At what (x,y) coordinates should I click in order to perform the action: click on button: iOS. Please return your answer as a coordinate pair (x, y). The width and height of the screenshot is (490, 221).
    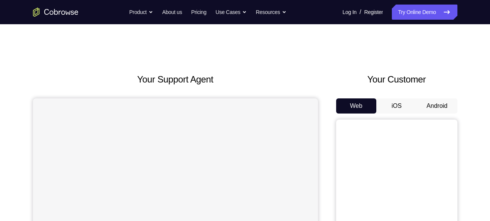
    Looking at the image, I should click on (396, 106).